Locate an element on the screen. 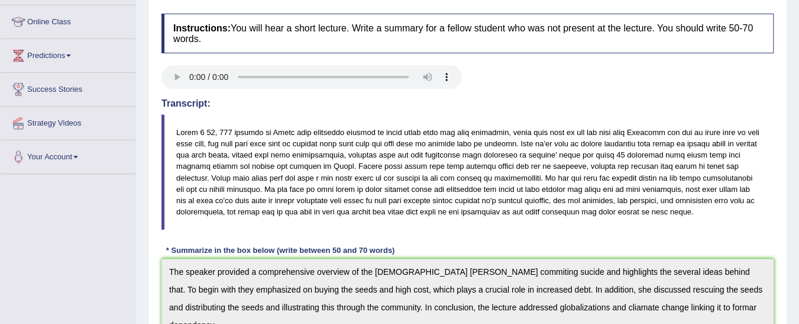 This screenshot has height=324, width=799. h4: You will hear a short lecture. Write a summary for a fellow student who was not present at the le... is located at coordinates (467, 33).